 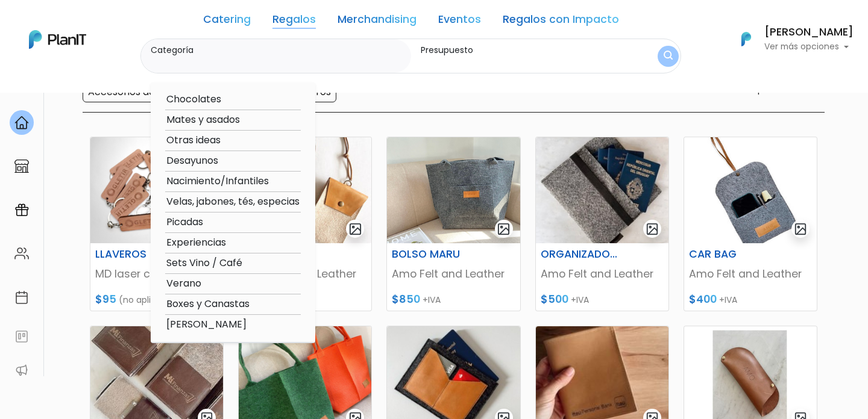 What do you see at coordinates (233, 99) in the screenshot?
I see `option: Chocolates` at bounding box center [233, 99].